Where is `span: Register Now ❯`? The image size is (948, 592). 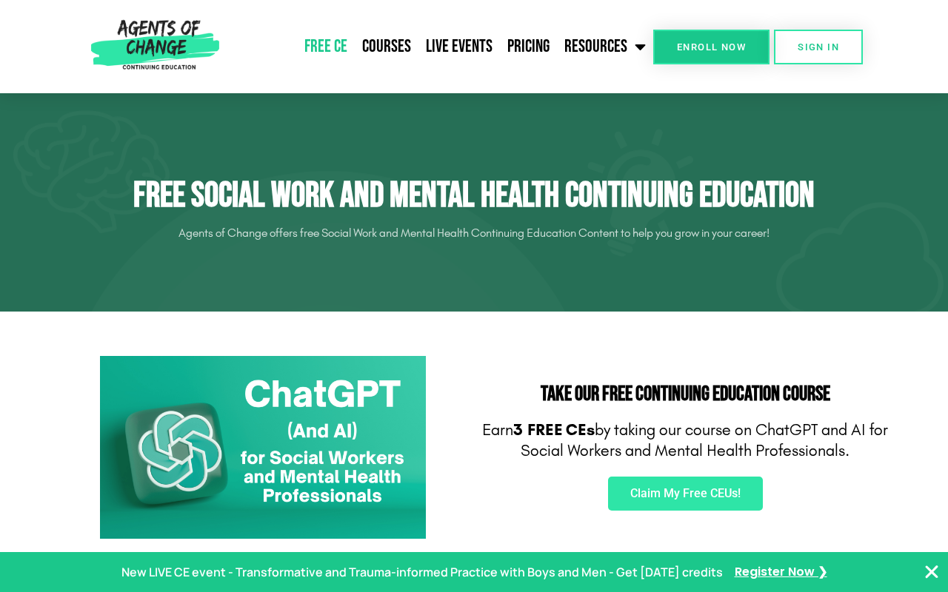 span: Register Now ❯ is located at coordinates (781, 572).